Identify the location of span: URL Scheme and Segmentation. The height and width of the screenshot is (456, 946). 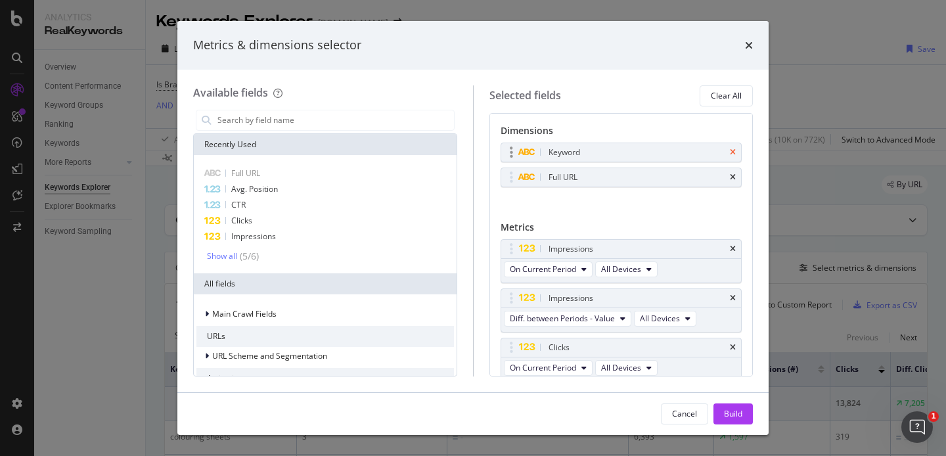
(269, 355).